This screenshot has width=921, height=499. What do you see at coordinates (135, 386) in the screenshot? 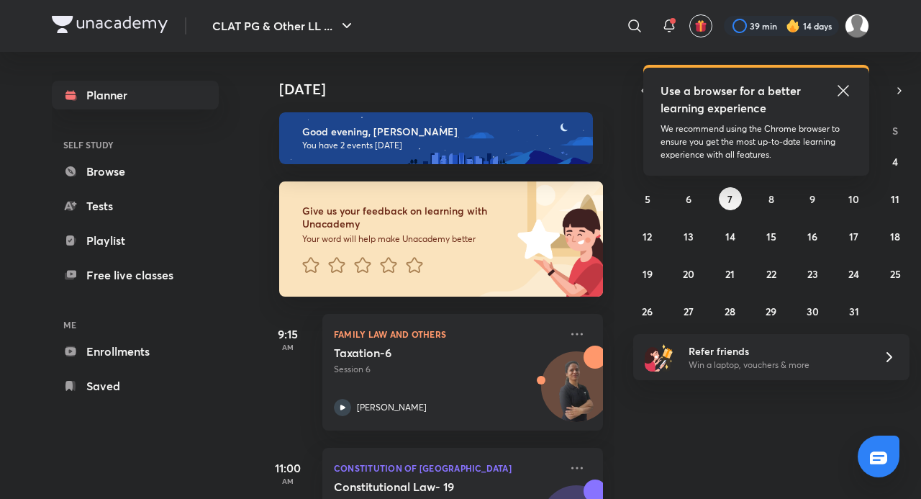
I see `a: Saved` at bounding box center [135, 386].